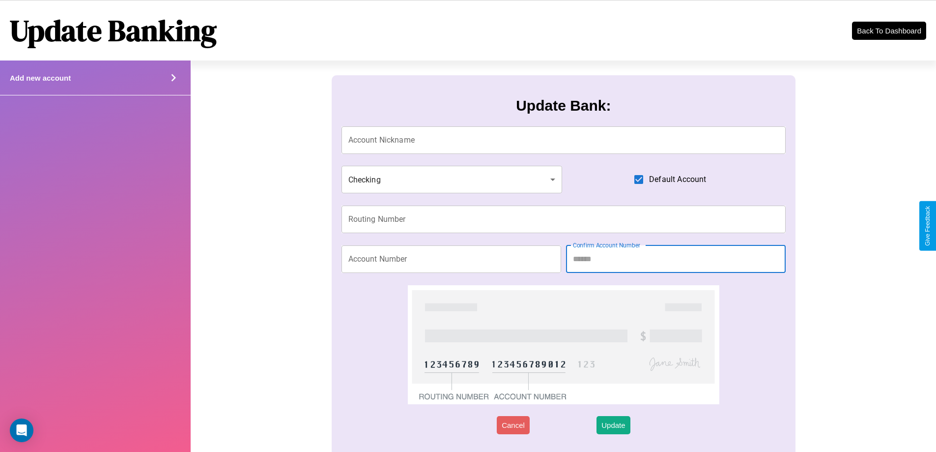 The height and width of the screenshot is (452, 936). I want to click on img: check, so click(563, 345).